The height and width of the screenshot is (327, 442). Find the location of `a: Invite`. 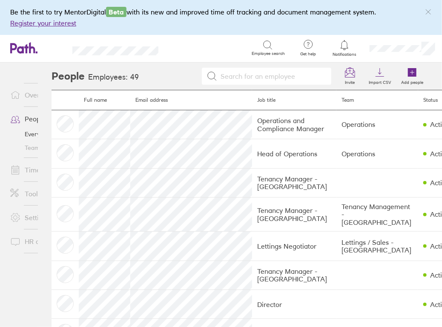

a: Invite is located at coordinates (350, 76).